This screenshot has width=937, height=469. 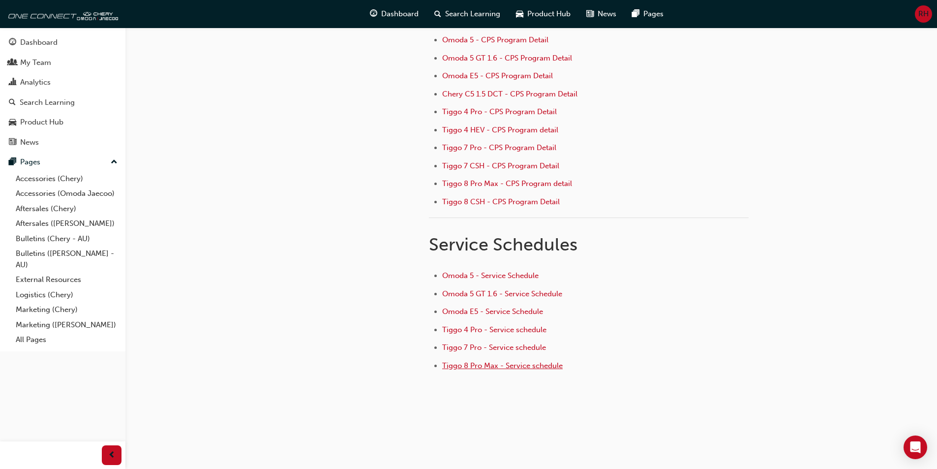 I want to click on a: Tiggo 7 Pro - CPS Program Detail, so click(x=499, y=148).